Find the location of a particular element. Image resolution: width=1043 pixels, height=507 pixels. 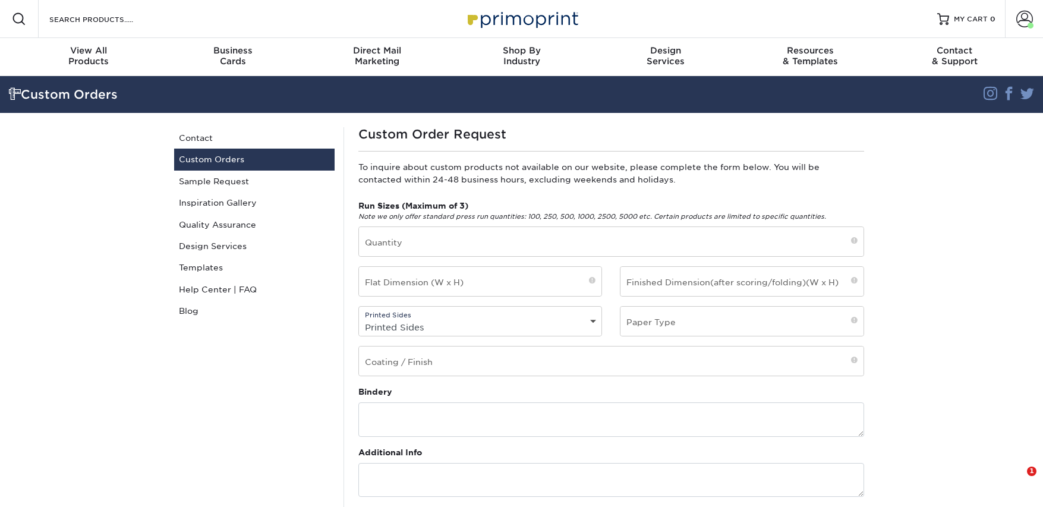

strong: Bindery is located at coordinates (375, 392).